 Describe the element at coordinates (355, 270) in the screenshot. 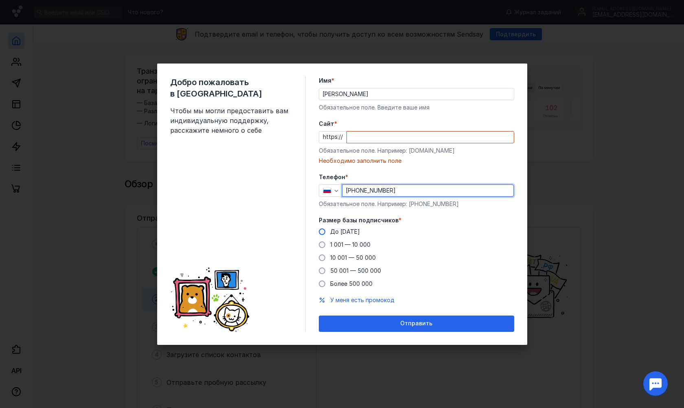

I see `span: 50 001 — 500 000` at that location.